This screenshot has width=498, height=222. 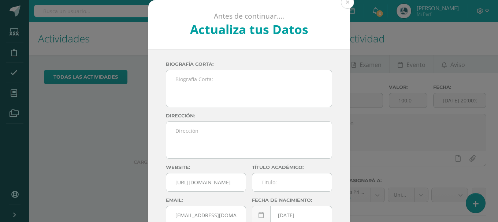 I want to click on label: Biografía corta:, so click(x=249, y=64).